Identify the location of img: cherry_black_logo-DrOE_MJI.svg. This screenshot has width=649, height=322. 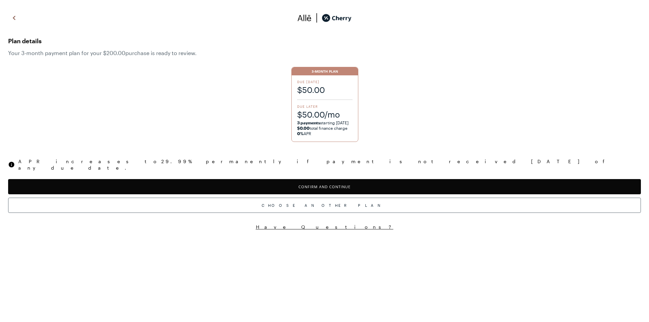
(337, 18).